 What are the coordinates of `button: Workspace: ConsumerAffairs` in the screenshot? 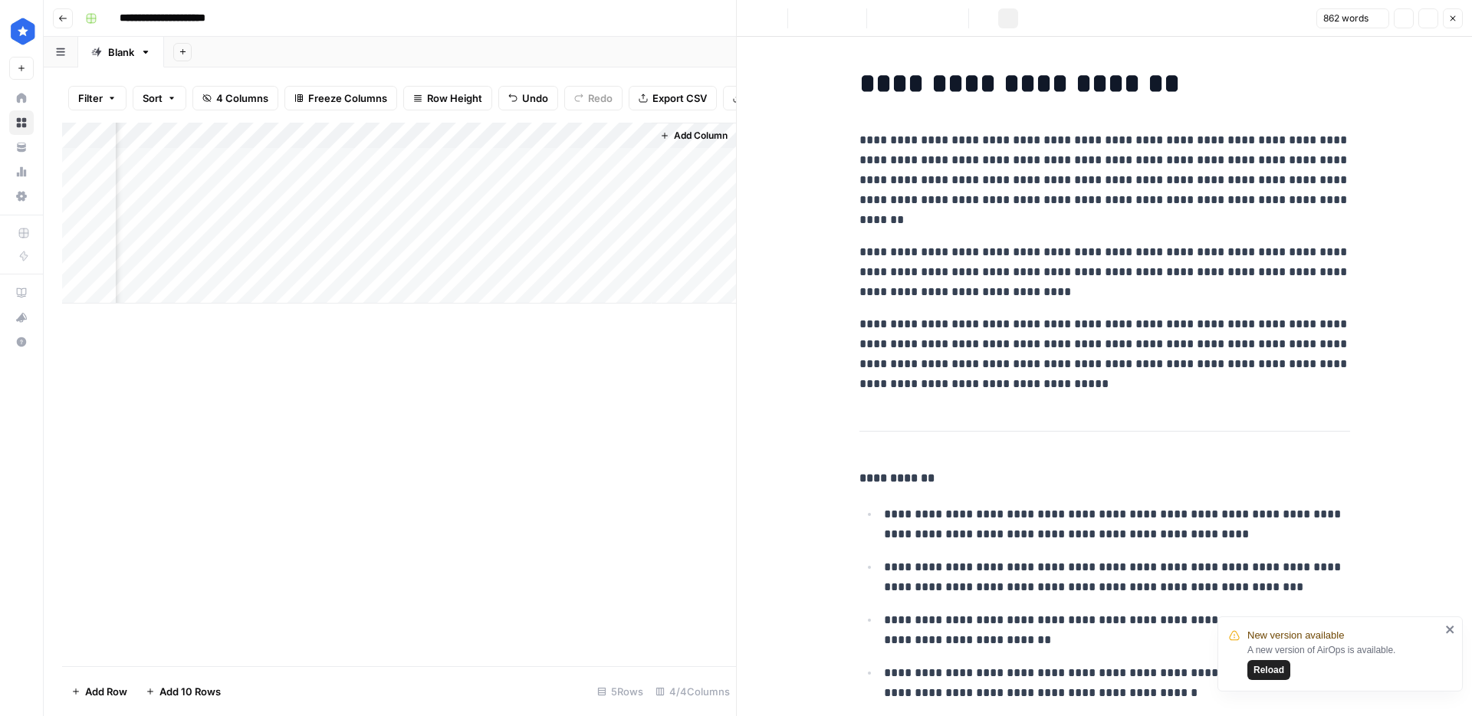 It's located at (21, 31).